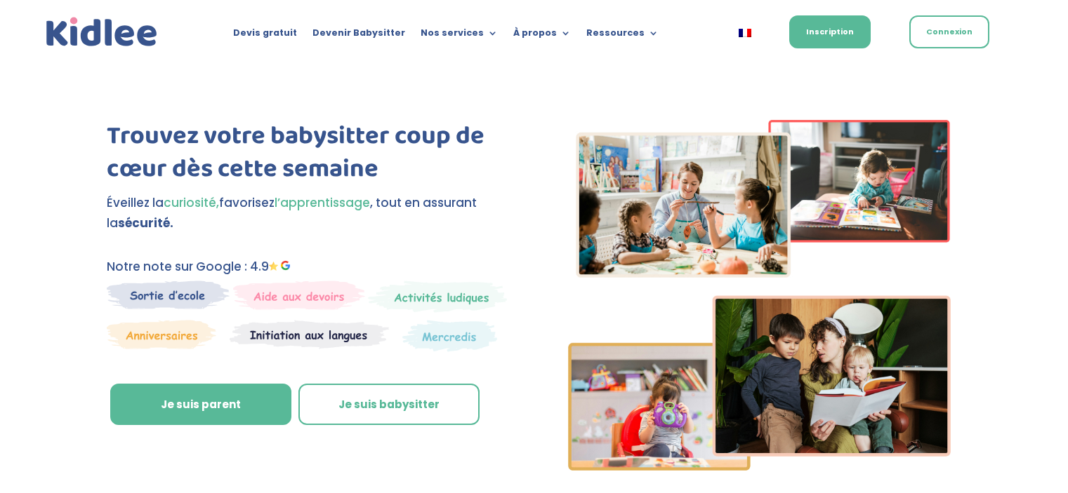 The width and height of the screenshot is (1068, 493). What do you see at coordinates (542, 36) in the screenshot?
I see `a: À propos` at bounding box center [542, 36].